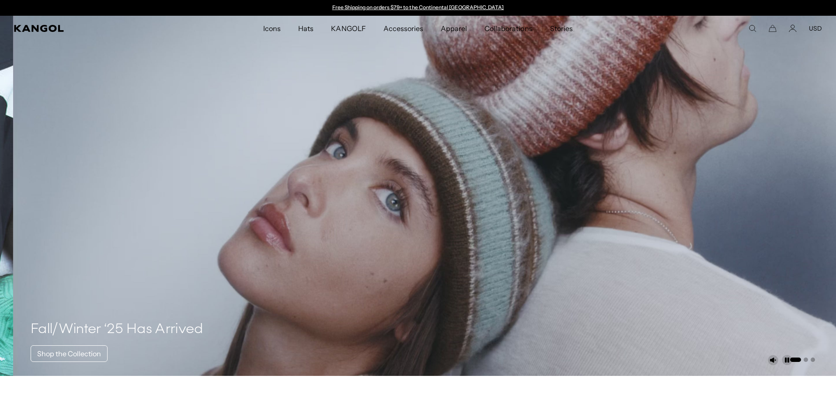 Image resolution: width=836 pixels, height=417 pixels. I want to click on h4: Fall/Winter ‘25 Has Arrived, so click(117, 330).